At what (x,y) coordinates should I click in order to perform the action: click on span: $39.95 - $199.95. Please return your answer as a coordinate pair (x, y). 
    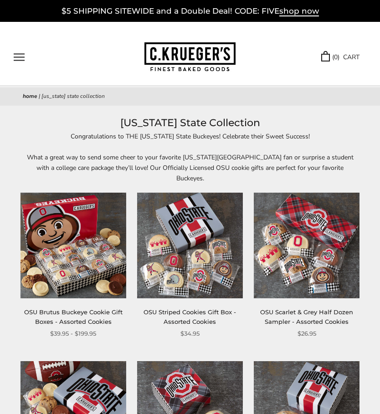
    Looking at the image, I should click on (73, 333).